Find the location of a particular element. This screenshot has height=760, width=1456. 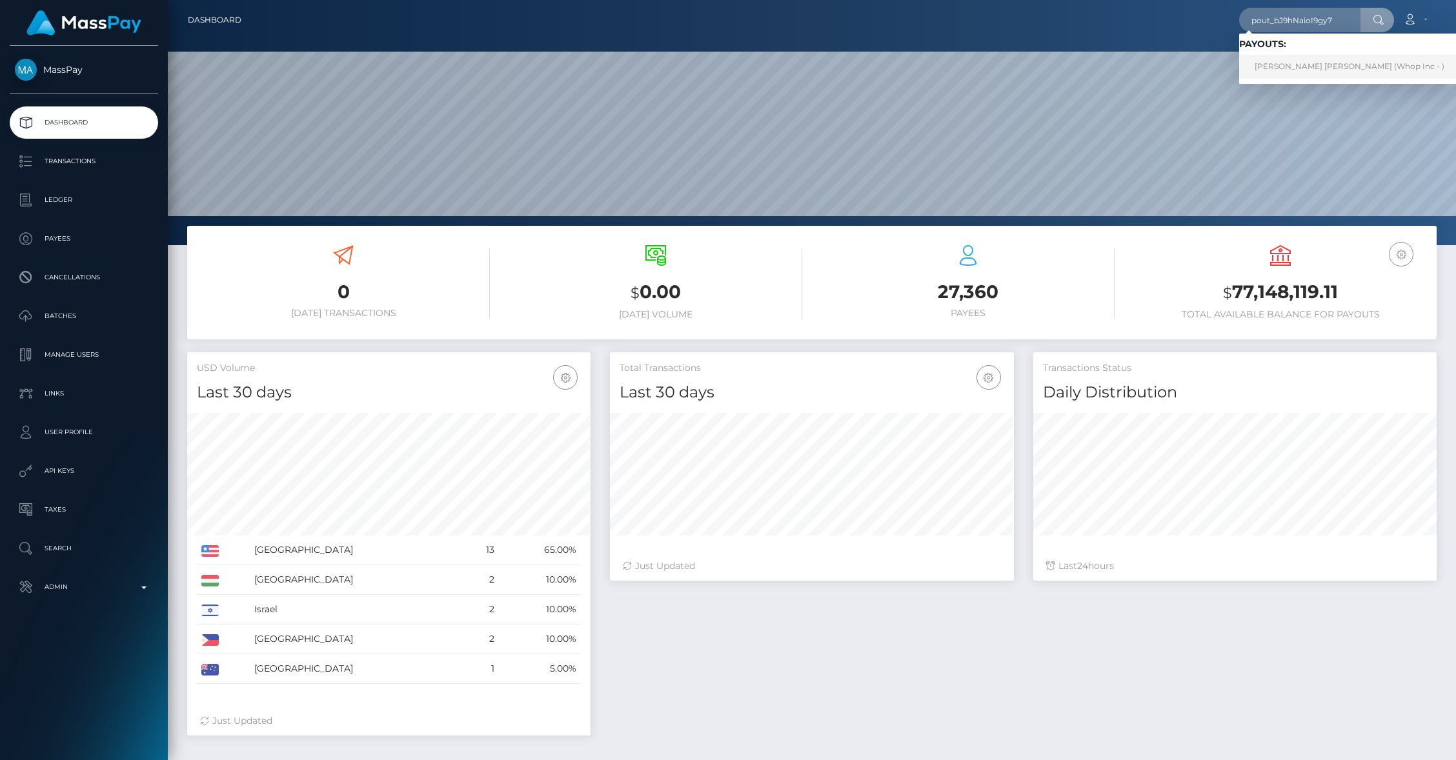

h5: Transactions Status is located at coordinates (1235, 369).